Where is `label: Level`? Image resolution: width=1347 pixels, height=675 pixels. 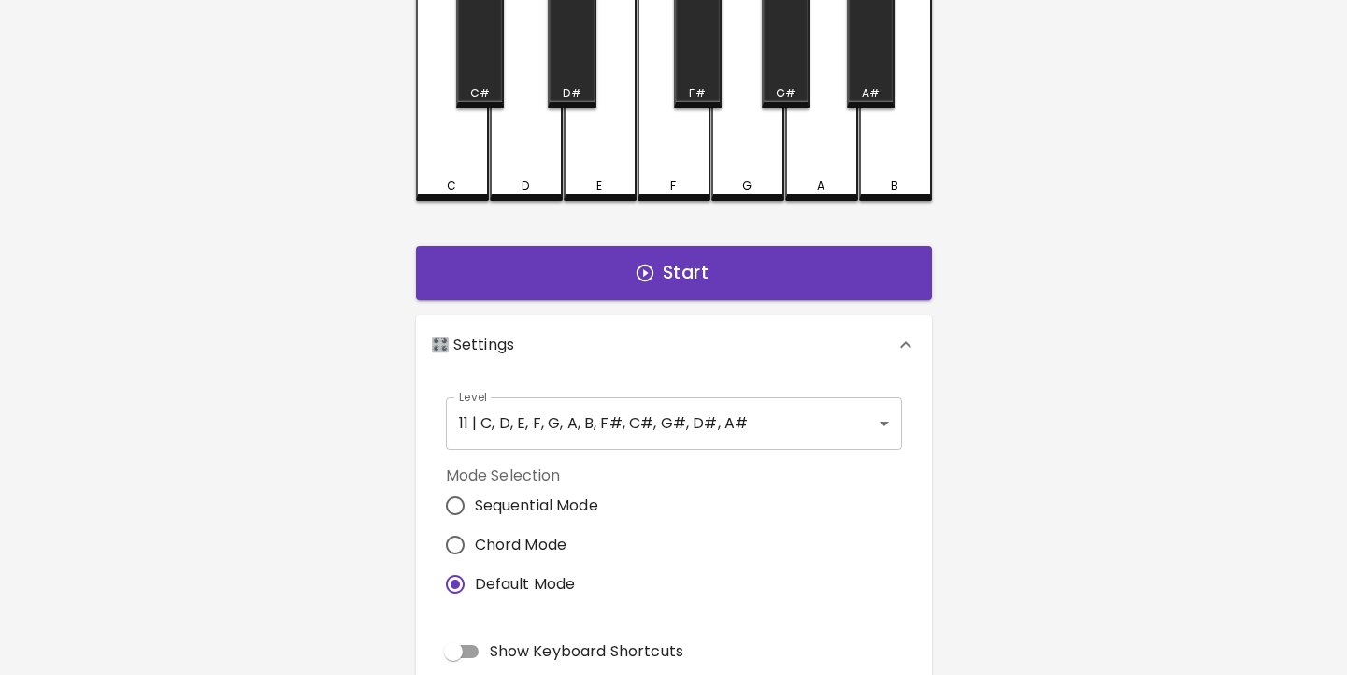 label: Level is located at coordinates (473, 396).